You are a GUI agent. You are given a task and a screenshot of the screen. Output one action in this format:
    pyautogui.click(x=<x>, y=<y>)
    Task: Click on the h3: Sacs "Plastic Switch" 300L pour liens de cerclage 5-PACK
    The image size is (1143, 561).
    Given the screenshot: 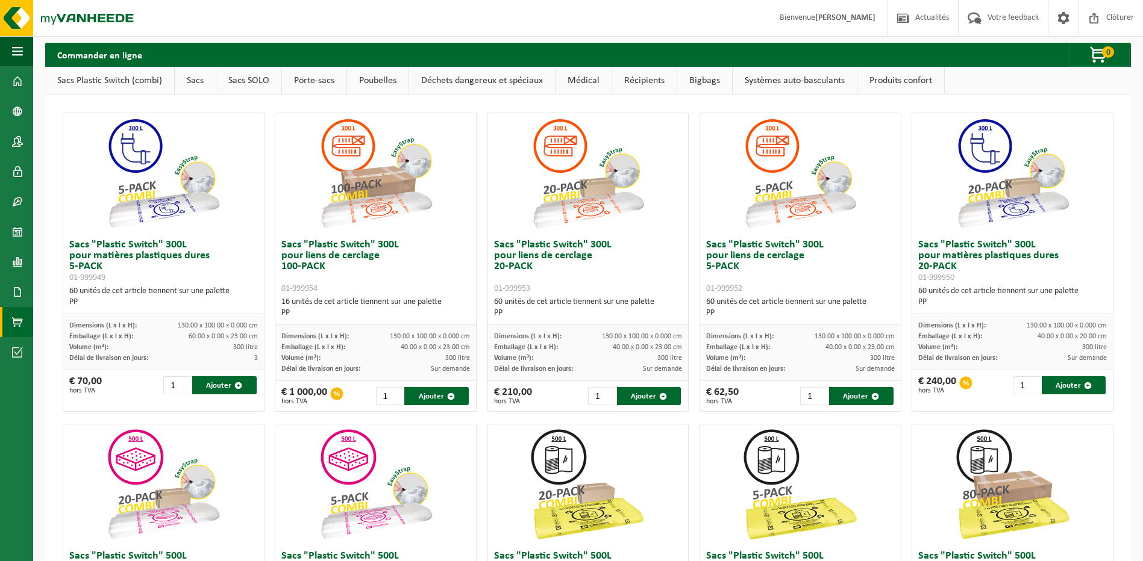 What is the action you would take?
    pyautogui.click(x=800, y=267)
    